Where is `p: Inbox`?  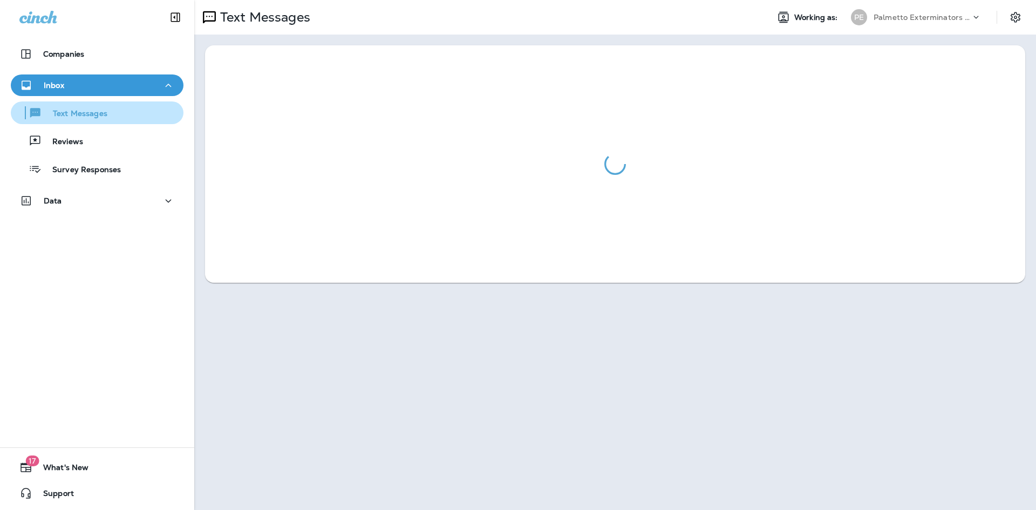 p: Inbox is located at coordinates (54, 85).